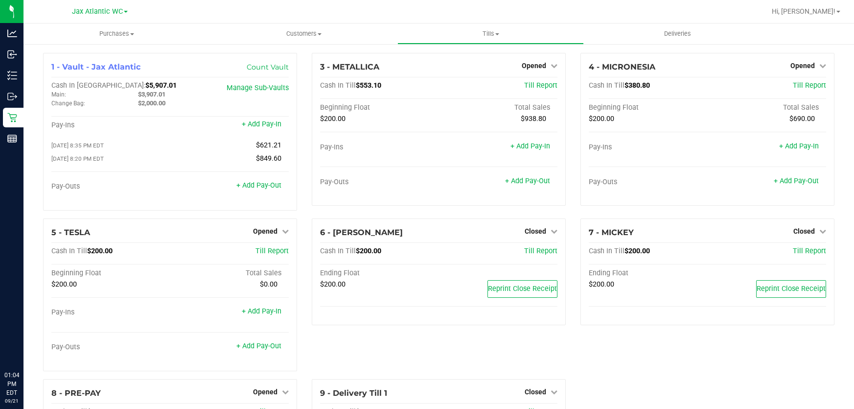 The image size is (854, 409). I want to click on span: Jax Atlantic WC, so click(97, 11).